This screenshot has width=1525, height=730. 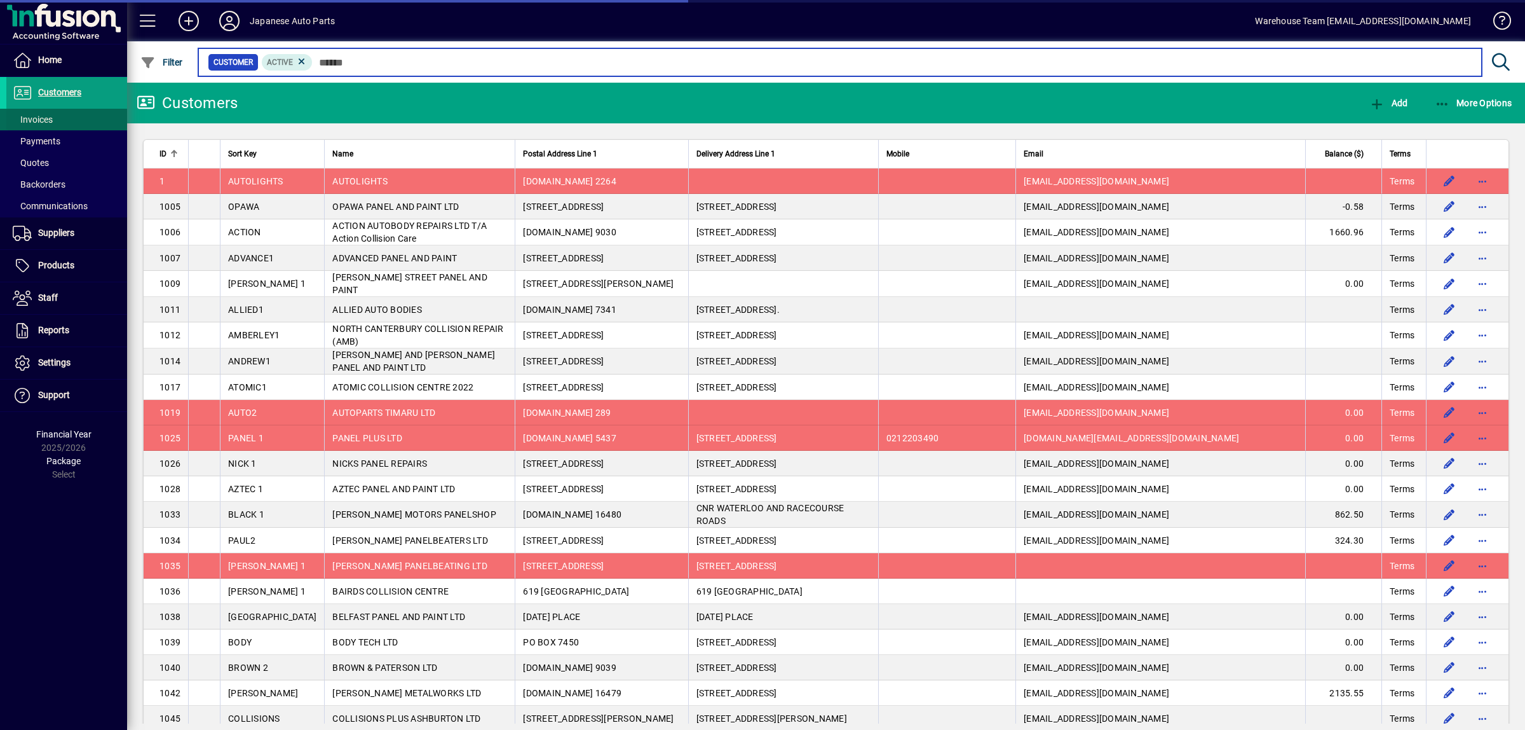 What do you see at coordinates (418, 335) in the screenshot?
I see `span: NORTH CANTERBURY COLLISION REPAIR (AMB)` at bounding box center [418, 335].